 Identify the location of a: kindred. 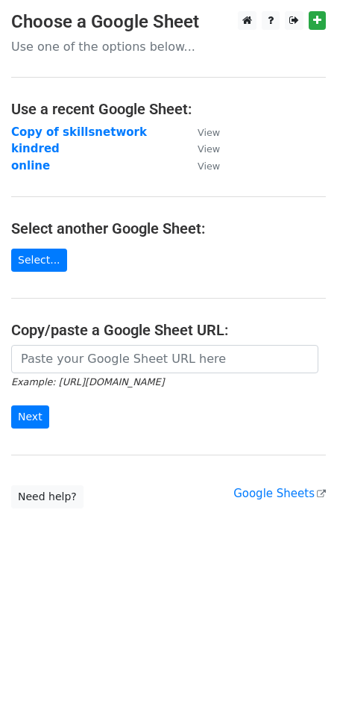
(35, 149).